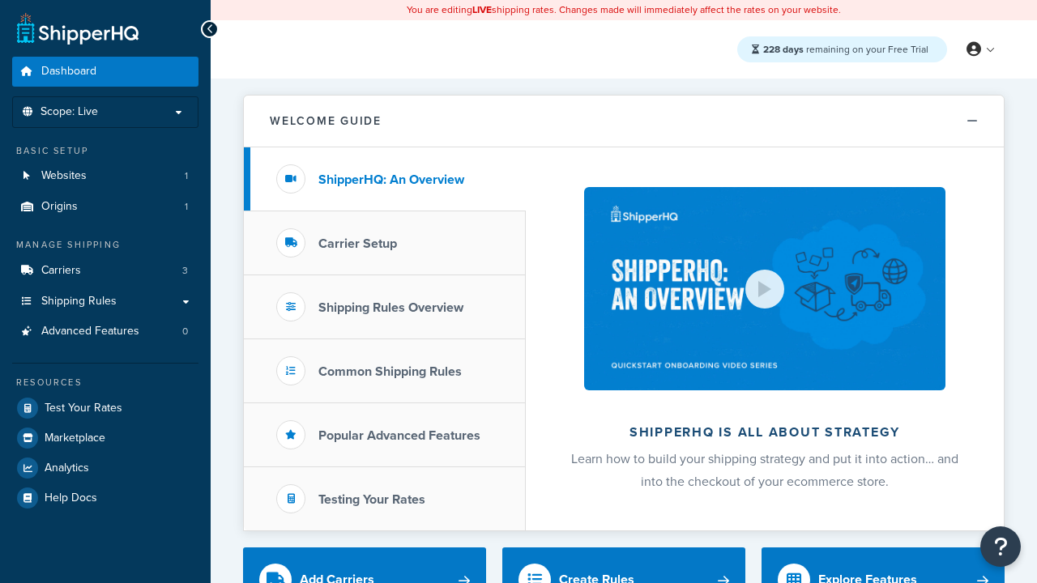 This screenshot has height=583, width=1037. I want to click on button: Open Resource Center, so click(1001, 547).